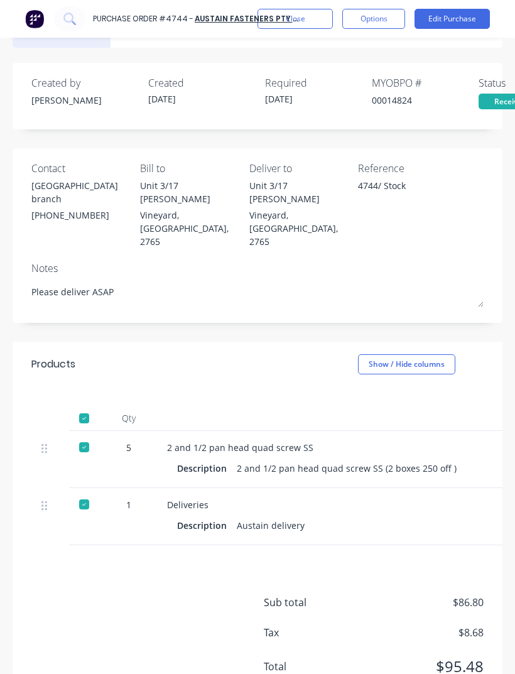 This screenshot has width=515, height=674. Describe the element at coordinates (202, 83) in the screenshot. I see `div: Created` at that location.